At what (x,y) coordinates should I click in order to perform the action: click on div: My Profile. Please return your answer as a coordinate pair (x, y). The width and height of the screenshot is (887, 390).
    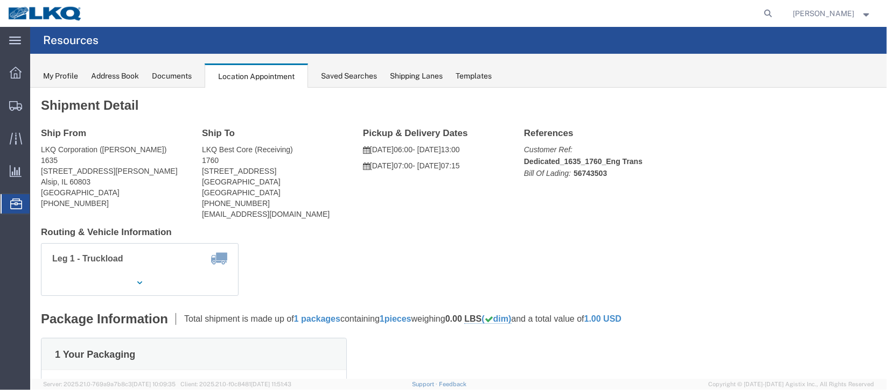
    Looking at the image, I should click on (60, 76).